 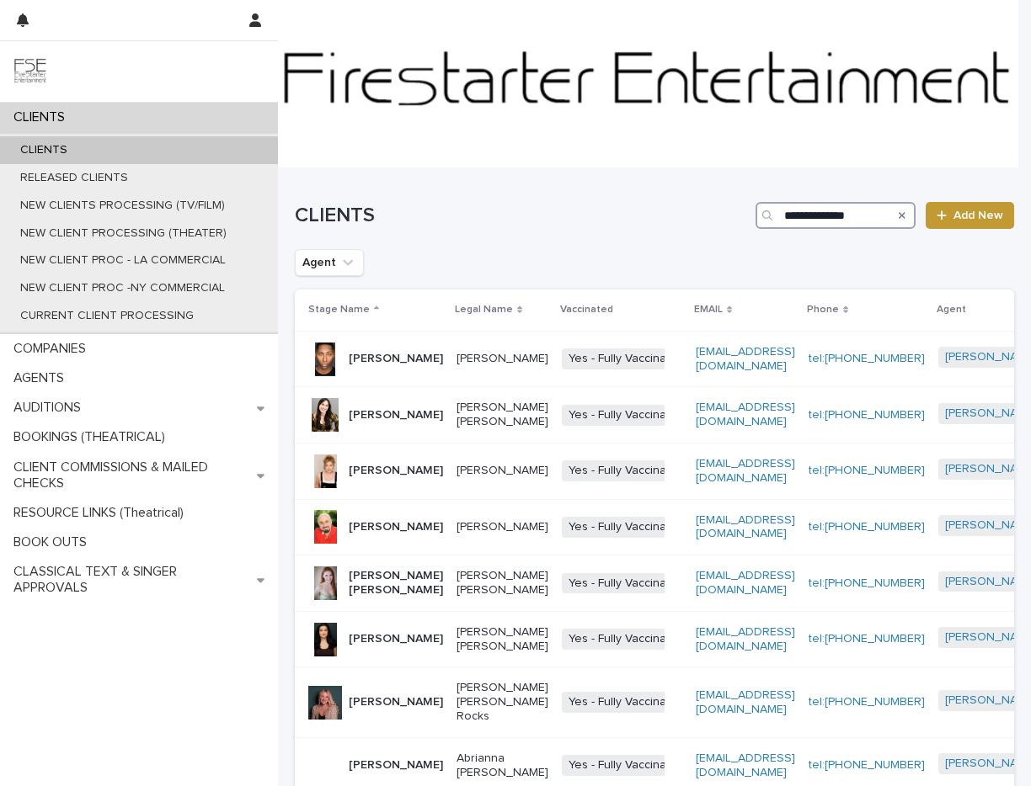 What do you see at coordinates (107, 316) in the screenshot?
I see `p: CURRENT CLIENT PROCESSING` at bounding box center [107, 316].